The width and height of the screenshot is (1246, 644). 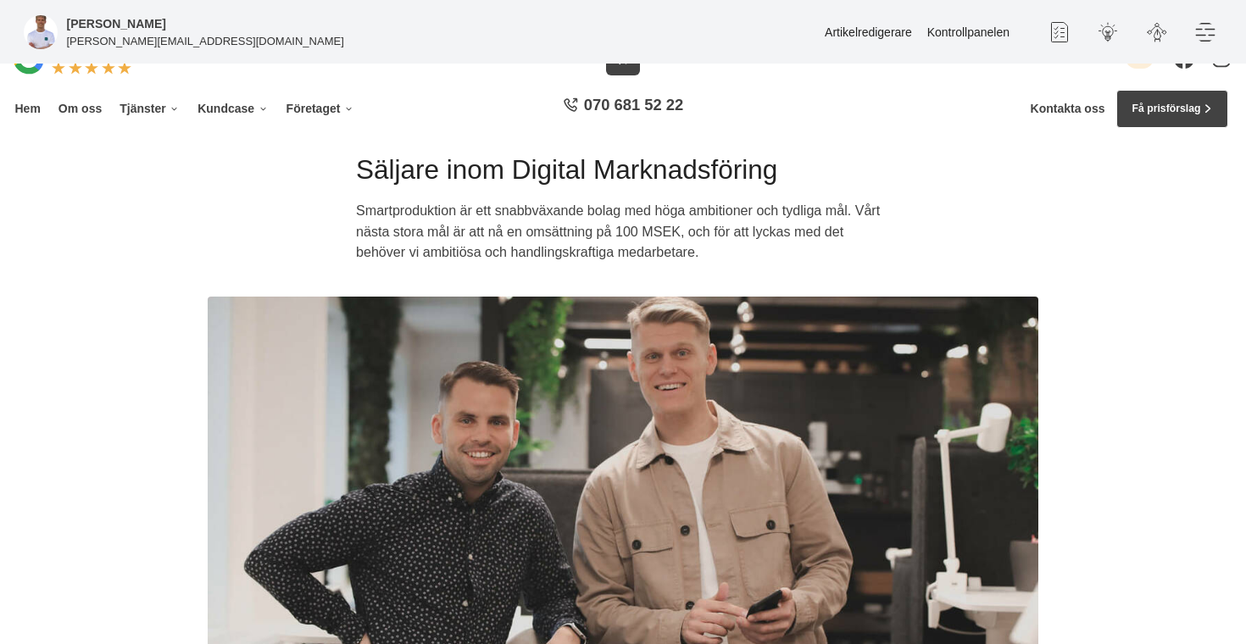 I want to click on a: 070 681 52 22, so click(x=623, y=108).